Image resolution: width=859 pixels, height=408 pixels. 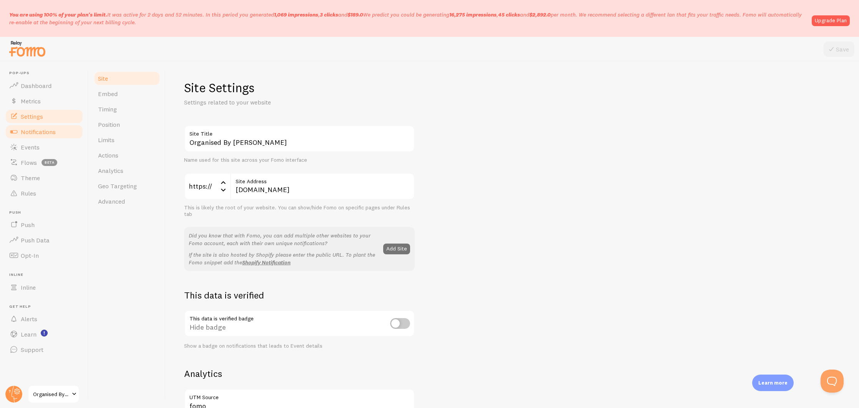 I want to click on a: Embed, so click(x=127, y=94).